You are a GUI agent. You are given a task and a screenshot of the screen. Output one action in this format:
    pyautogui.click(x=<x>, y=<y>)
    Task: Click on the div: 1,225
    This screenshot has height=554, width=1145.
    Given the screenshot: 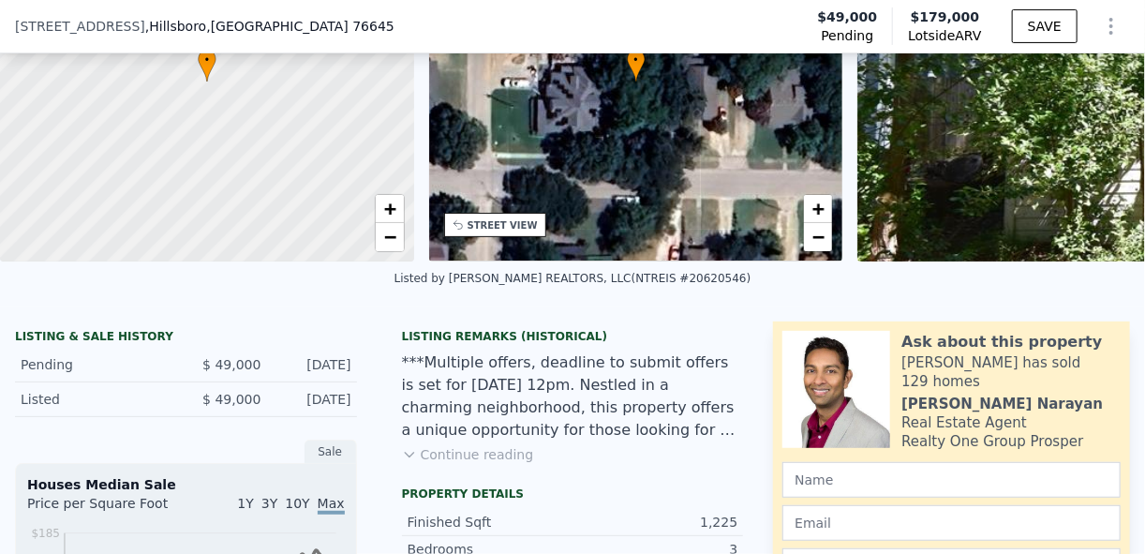 What is the action you would take?
    pyautogui.click(x=655, y=522)
    